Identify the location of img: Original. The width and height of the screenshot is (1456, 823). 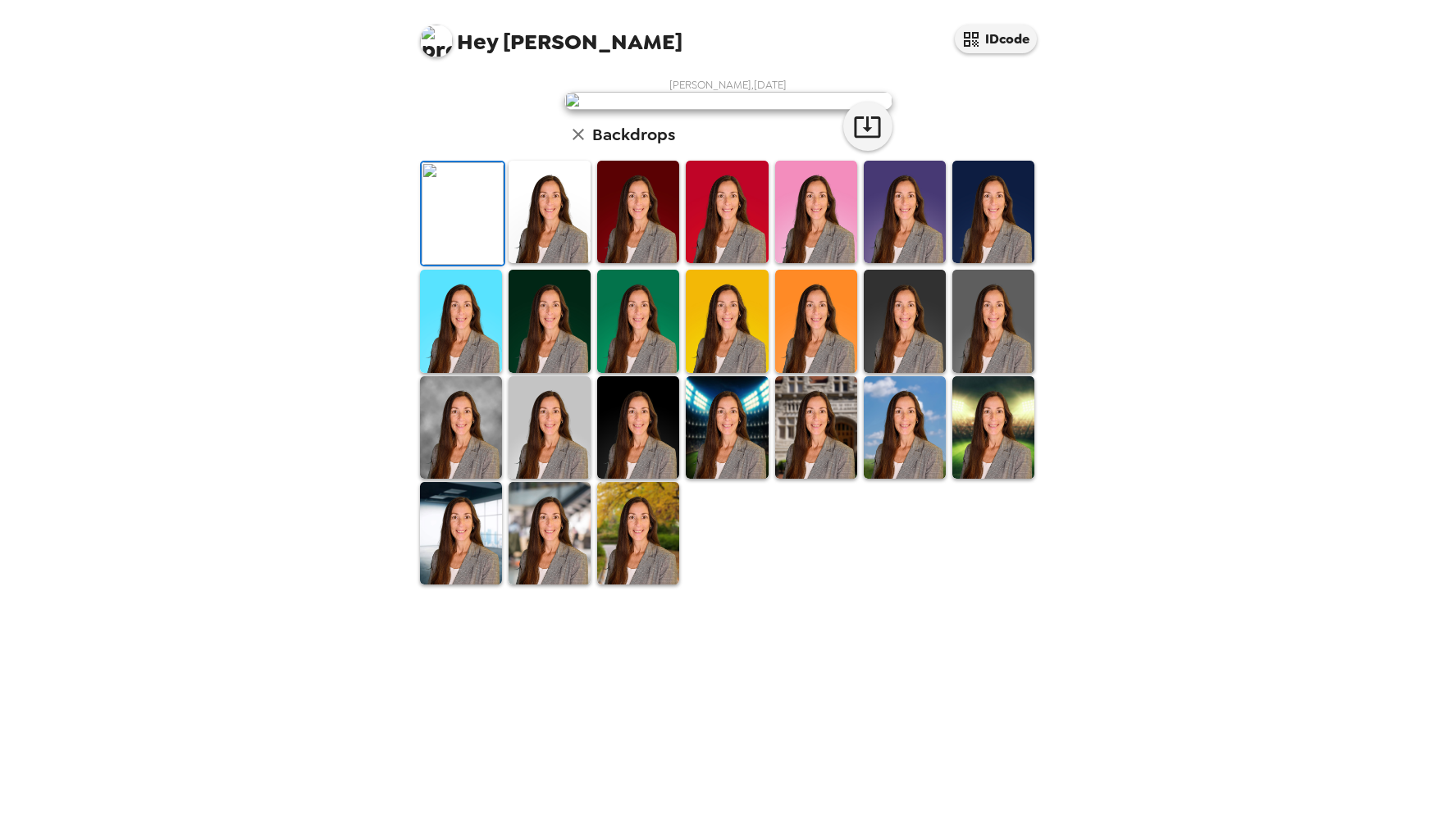
(462, 213).